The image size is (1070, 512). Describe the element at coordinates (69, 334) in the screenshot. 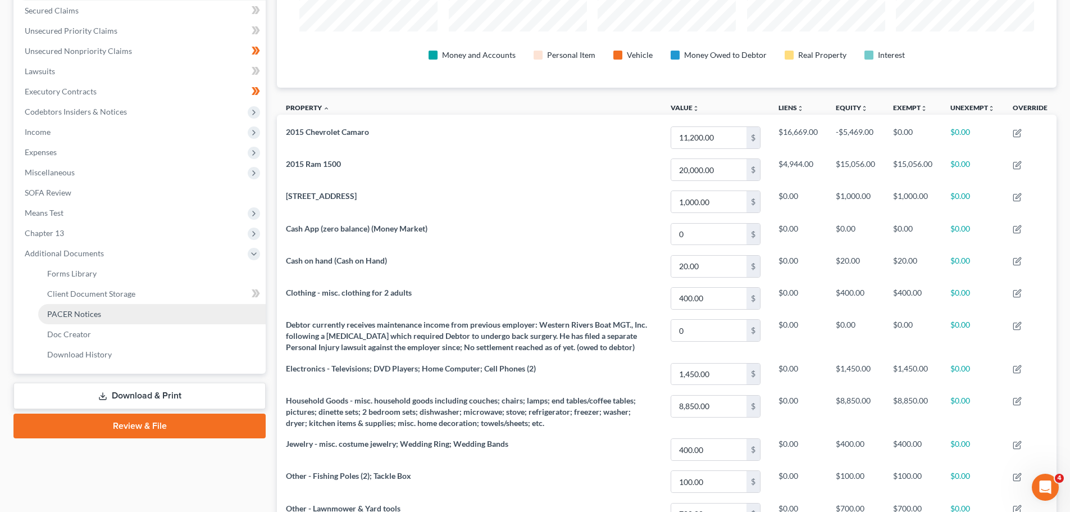

I see `span: Doc Creator` at that location.